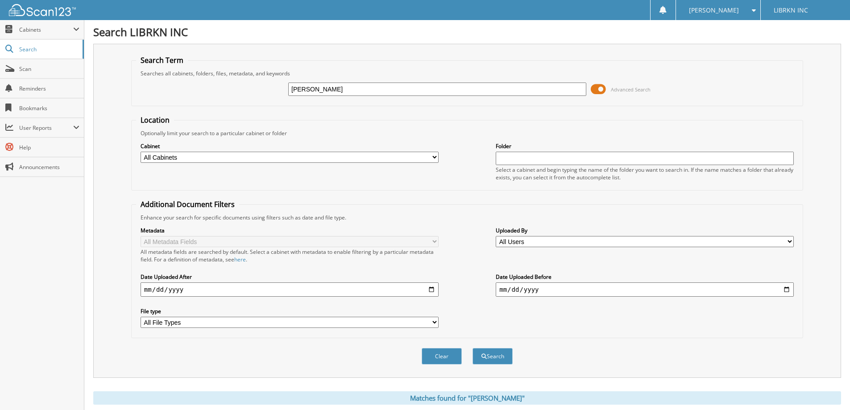  What do you see at coordinates (46, 29) in the screenshot?
I see `span: Cabinets` at bounding box center [46, 29].